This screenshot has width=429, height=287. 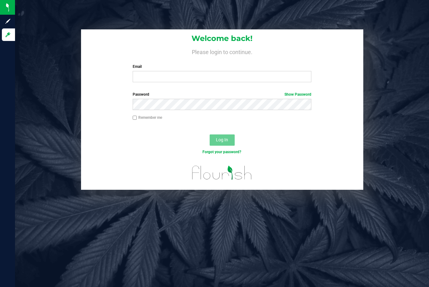 I want to click on inline-svg: Sign up, so click(x=8, y=21).